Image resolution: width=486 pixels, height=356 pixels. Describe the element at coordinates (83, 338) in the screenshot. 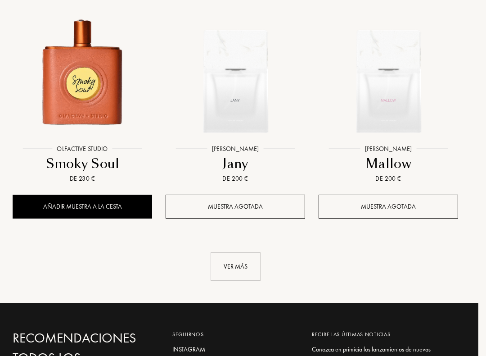

I see `div: Recomendaciones` at that location.